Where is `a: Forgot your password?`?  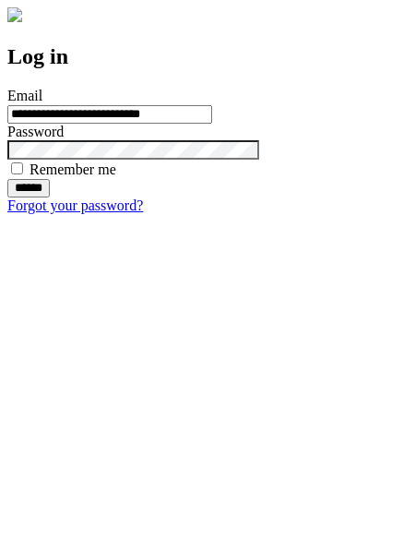 a: Forgot your password? is located at coordinates (75, 205).